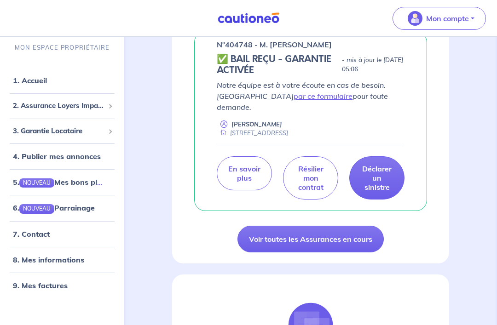 This screenshot has height=325, width=497. Describe the element at coordinates (62, 183) in the screenshot. I see `div: 5.NOUVEAUMes bons plans` at that location.